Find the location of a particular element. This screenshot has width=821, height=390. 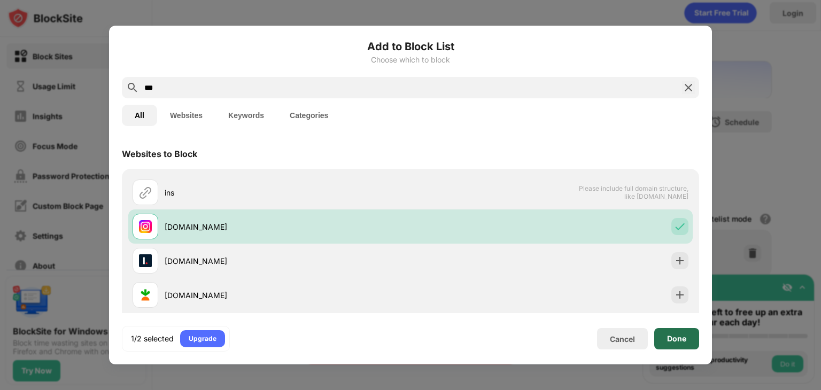

div: Done is located at coordinates (676, 339).